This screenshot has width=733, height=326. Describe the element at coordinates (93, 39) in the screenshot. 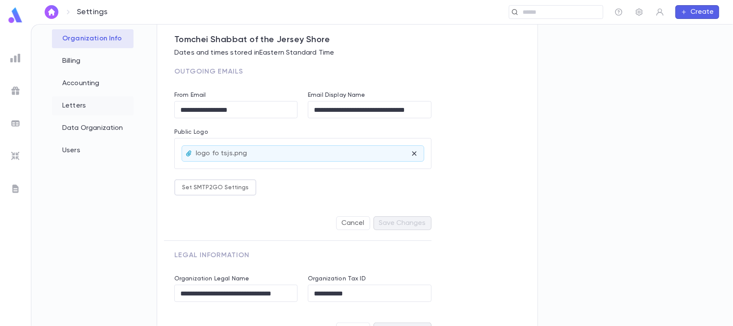

I see `div: Organization Info` at that location.